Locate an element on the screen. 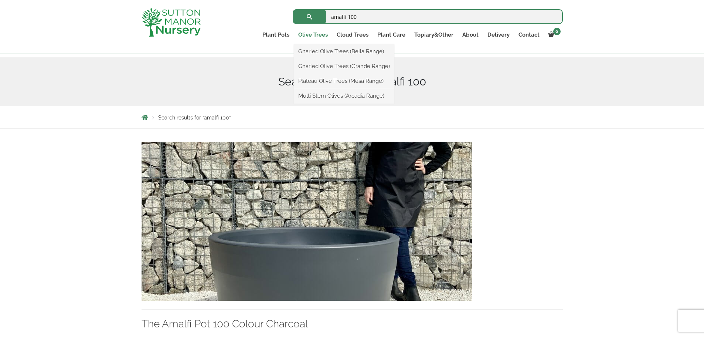 This screenshot has width=704, height=337. a: Topiary&Other is located at coordinates (434, 35).